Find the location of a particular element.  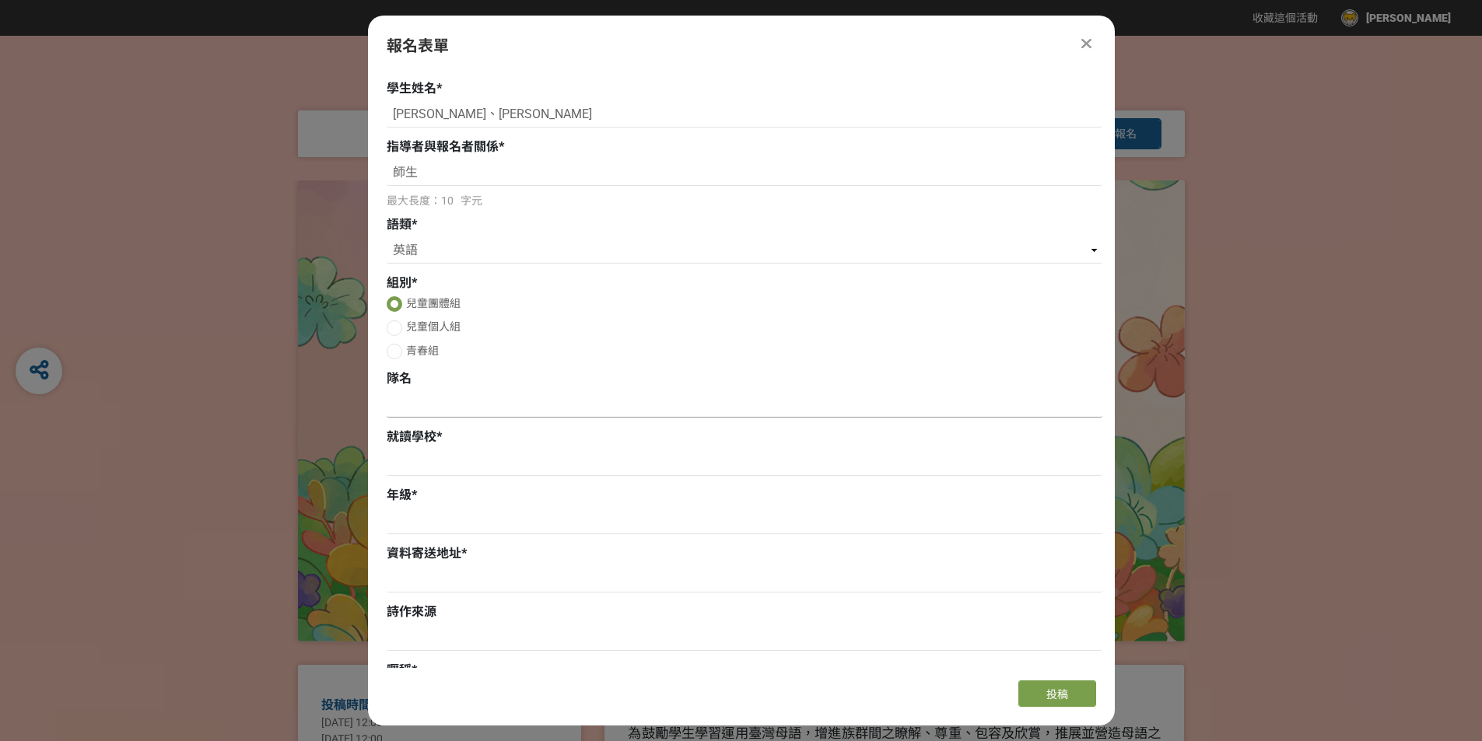

span: 組別 is located at coordinates (399, 282).